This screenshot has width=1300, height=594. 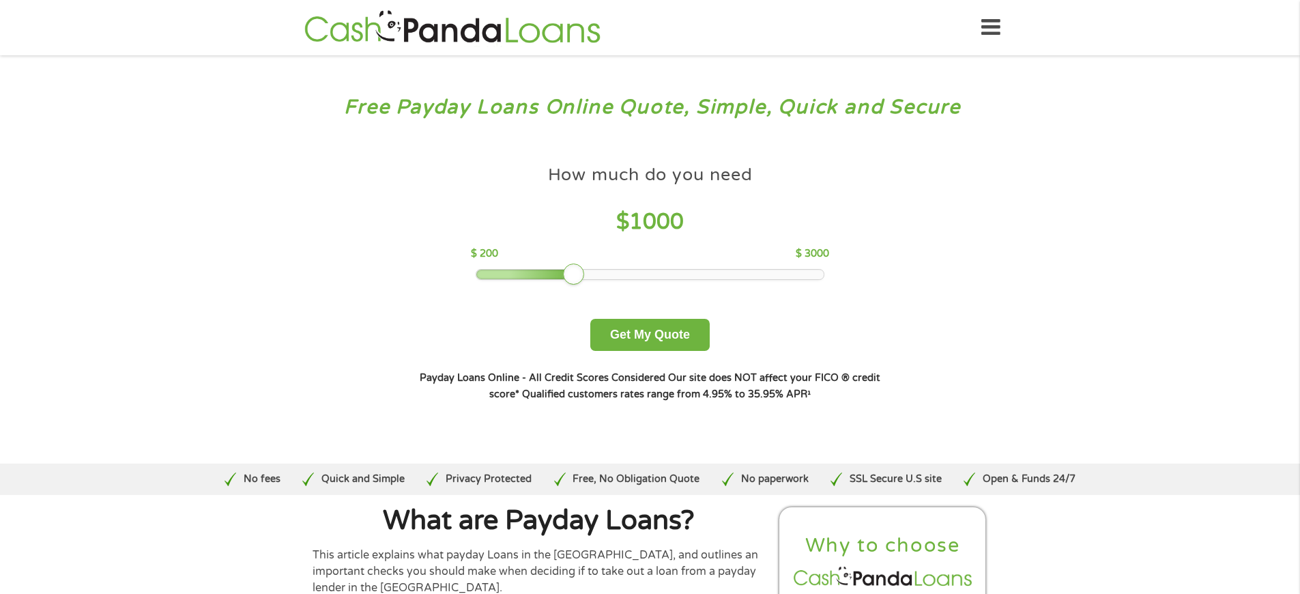 I want to click on button: Get My Quote, so click(x=649, y=334).